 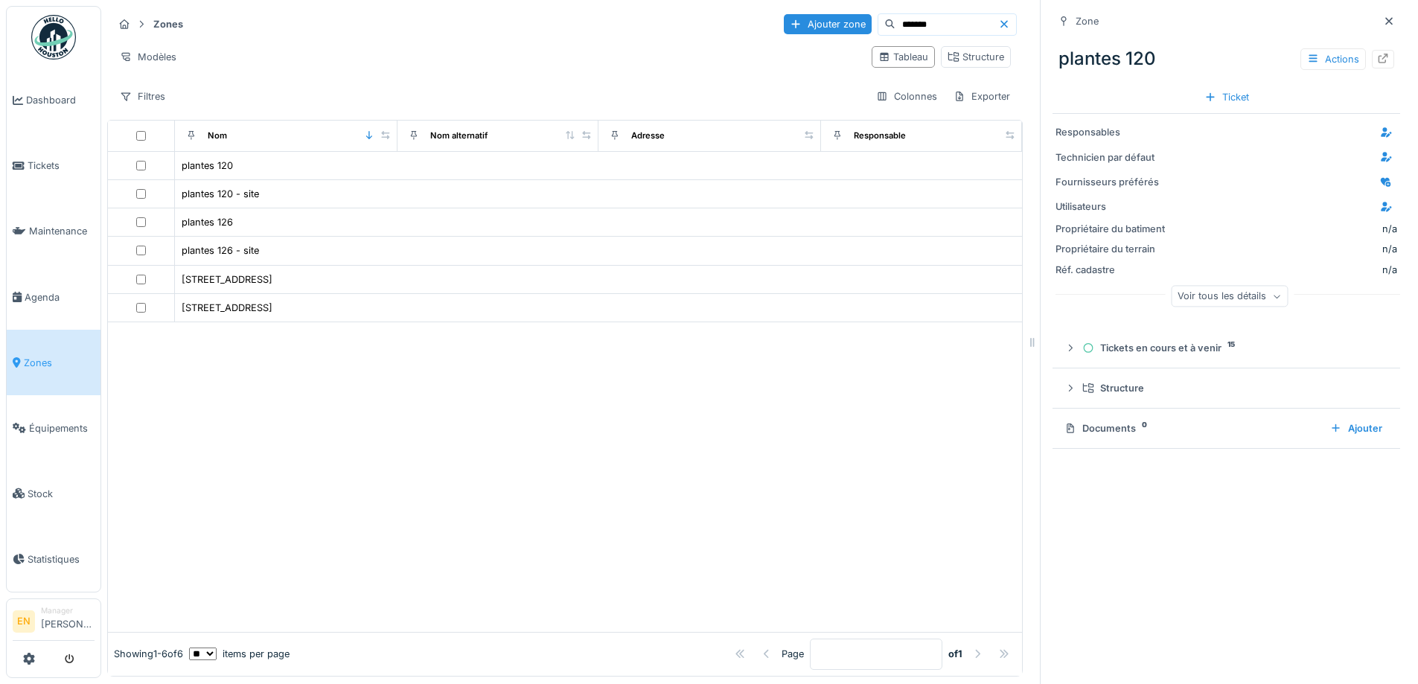 I want to click on div: Réf. cadastre, so click(x=1111, y=269).